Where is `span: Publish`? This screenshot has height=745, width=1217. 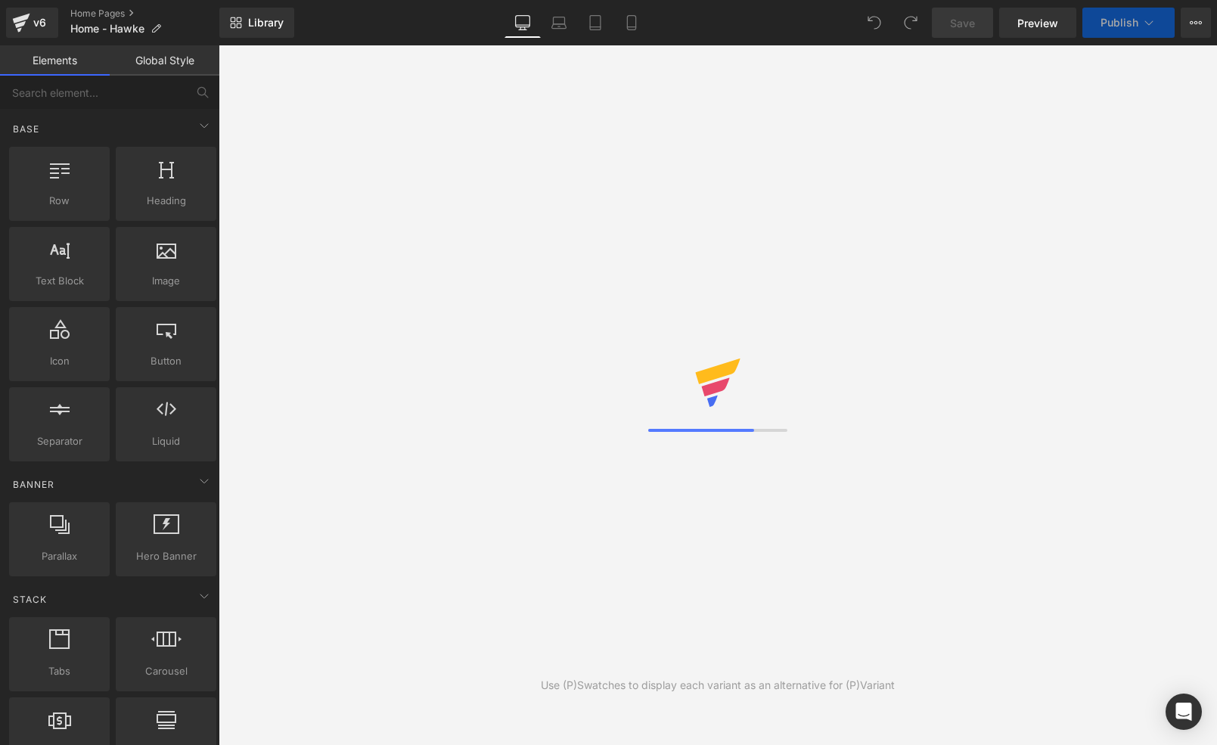
span: Publish is located at coordinates (1119, 23).